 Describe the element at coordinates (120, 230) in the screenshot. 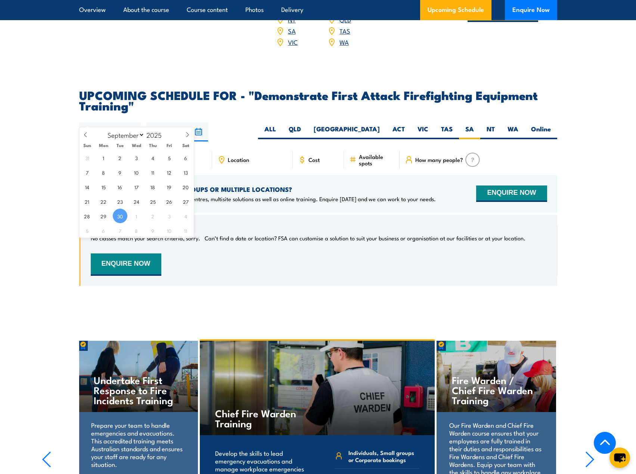

I see `span: October 7, 2025` at that location.